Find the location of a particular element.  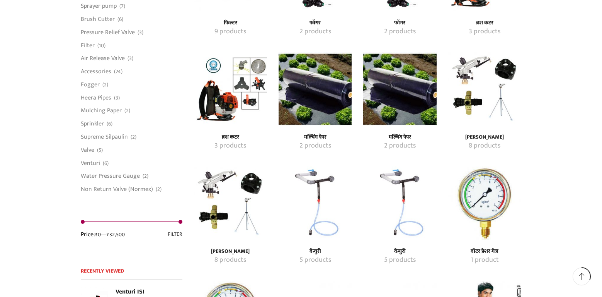

span: ₹32,500 is located at coordinates (116, 234).